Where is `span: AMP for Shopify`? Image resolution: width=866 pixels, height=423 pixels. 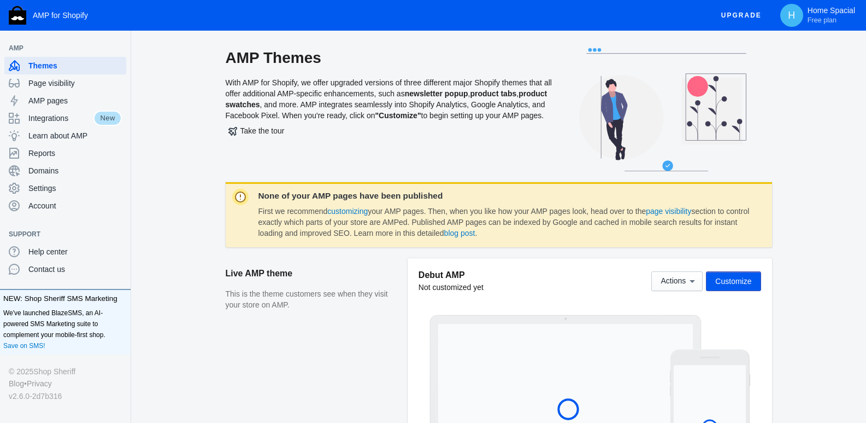 span: AMP for Shopify is located at coordinates (60, 15).